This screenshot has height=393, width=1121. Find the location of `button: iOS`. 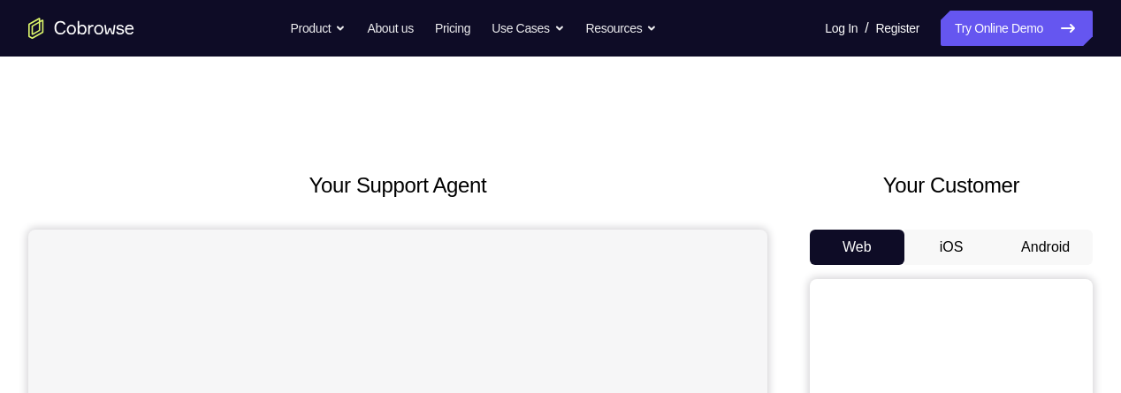

button: iOS is located at coordinates (951, 247).